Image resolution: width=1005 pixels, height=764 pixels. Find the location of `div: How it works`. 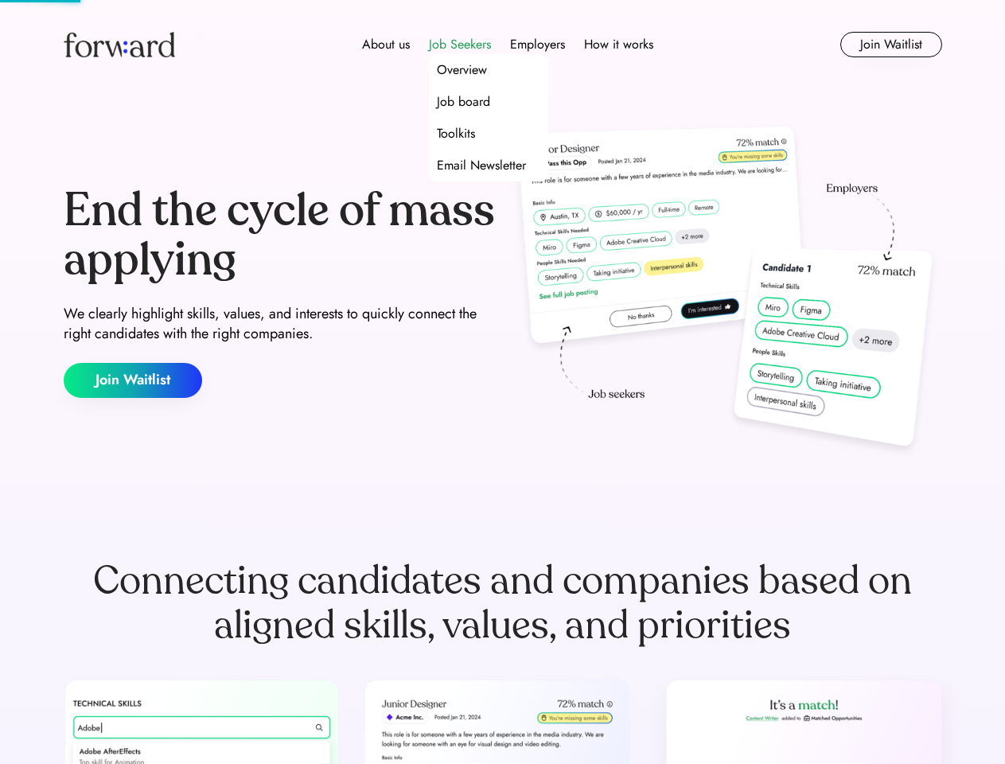

div: How it works is located at coordinates (618, 45).